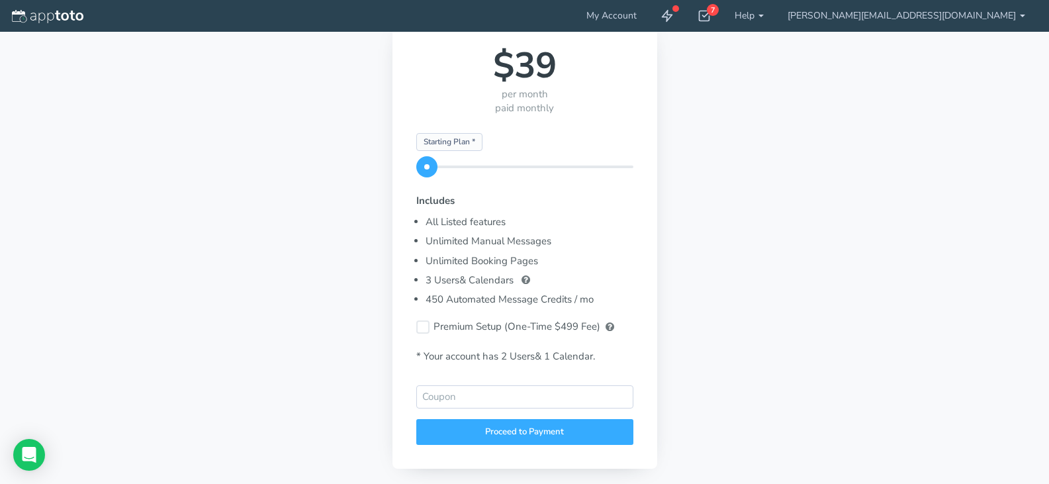 This screenshot has width=1049, height=484. I want to click on li: All Listed features, so click(529, 222).